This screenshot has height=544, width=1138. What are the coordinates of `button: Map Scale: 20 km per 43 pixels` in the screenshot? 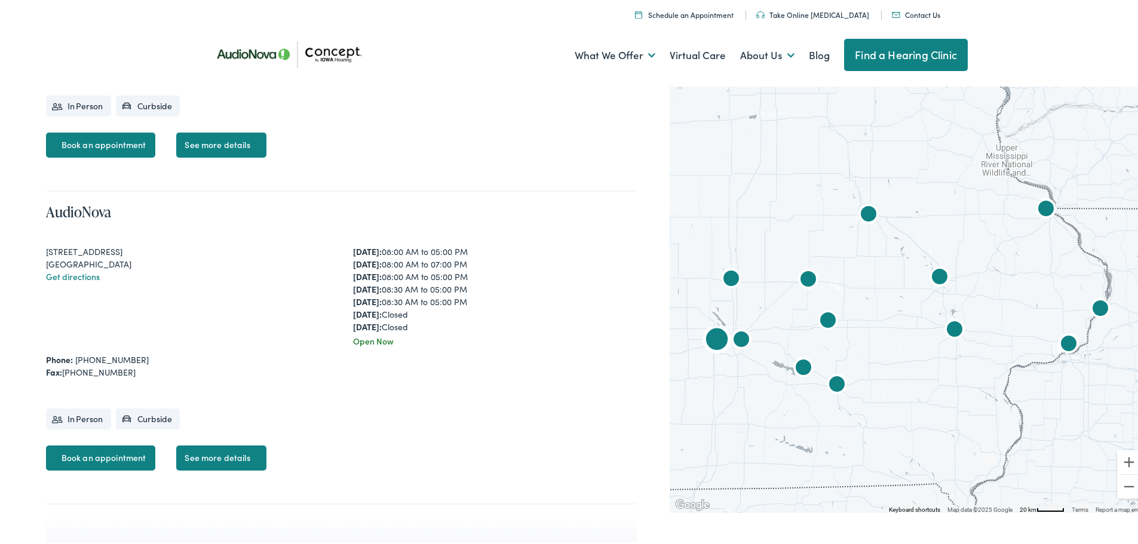 It's located at (1042, 507).